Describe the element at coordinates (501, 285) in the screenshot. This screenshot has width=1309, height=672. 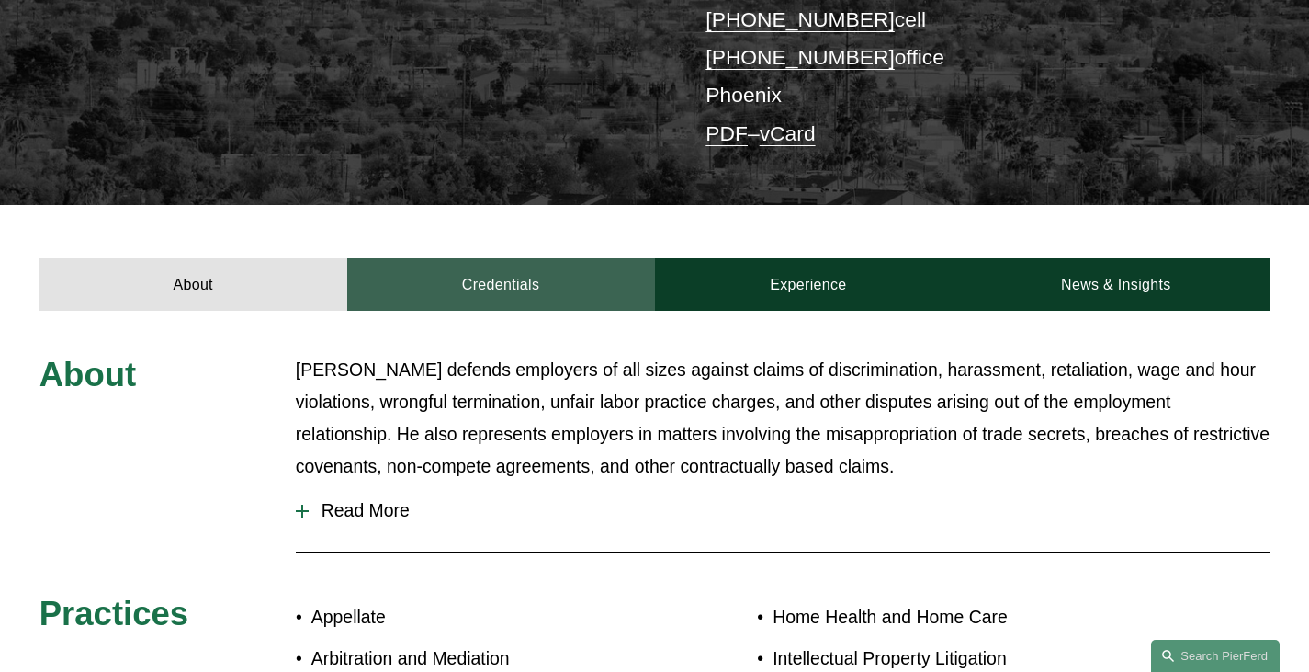
I see `a: Credentials` at that location.